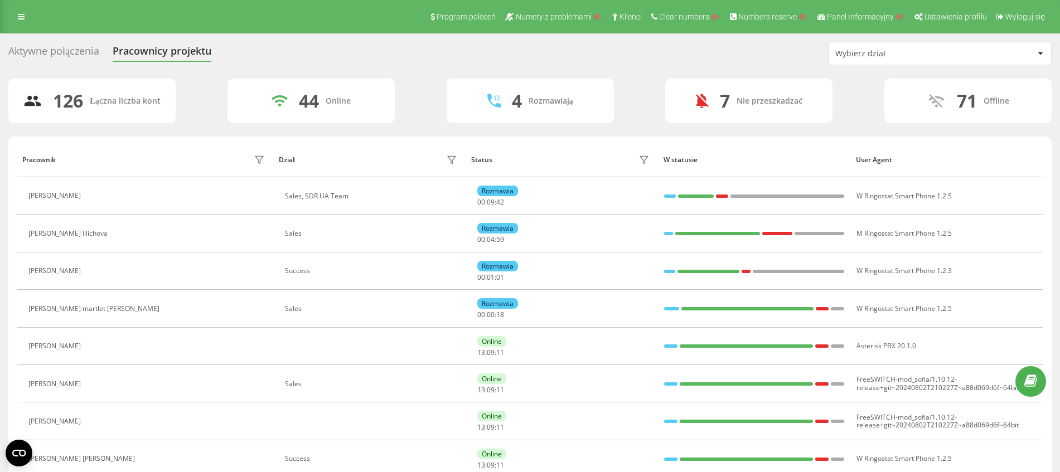 Image resolution: width=1060 pixels, height=472 pixels. What do you see at coordinates (967, 101) in the screenshot?
I see `div: 71` at bounding box center [967, 101].